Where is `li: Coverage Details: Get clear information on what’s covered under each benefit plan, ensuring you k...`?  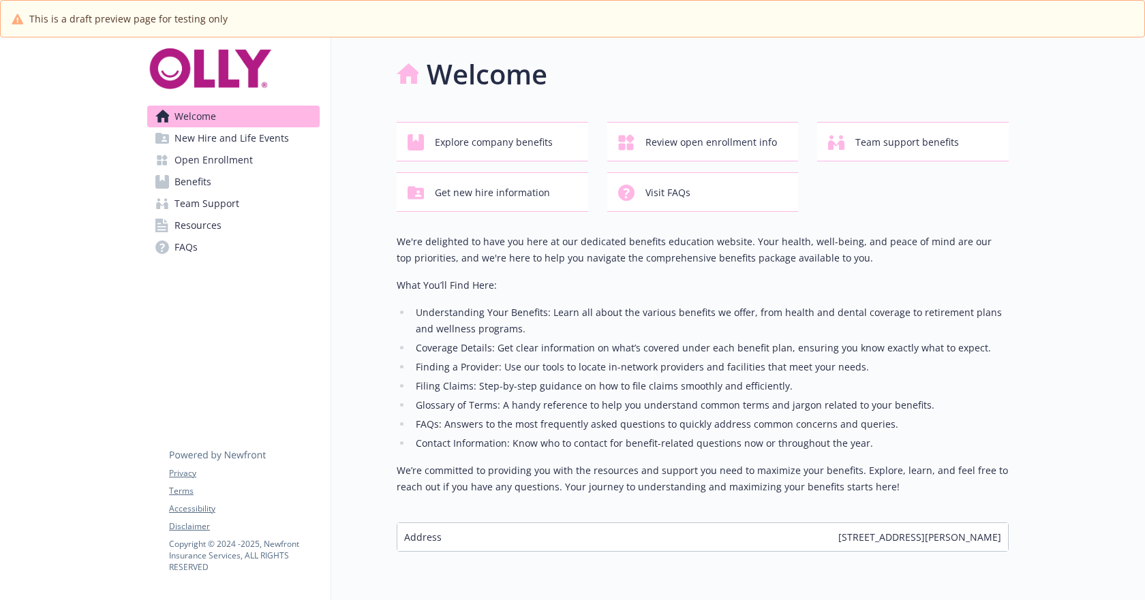 li: Coverage Details: Get clear information on what’s covered under each benefit plan, ensuring you k... is located at coordinates (710, 348).